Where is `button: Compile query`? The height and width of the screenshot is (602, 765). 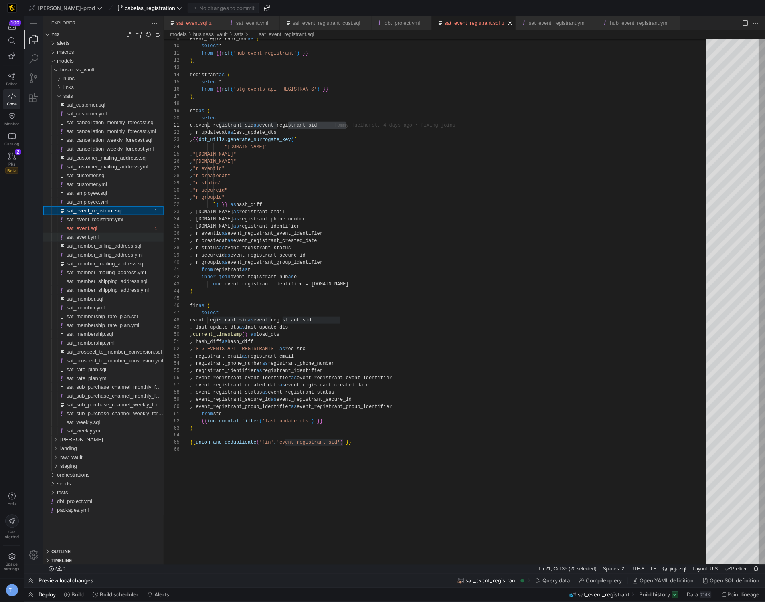
button: Compile query is located at coordinates (601, 581).